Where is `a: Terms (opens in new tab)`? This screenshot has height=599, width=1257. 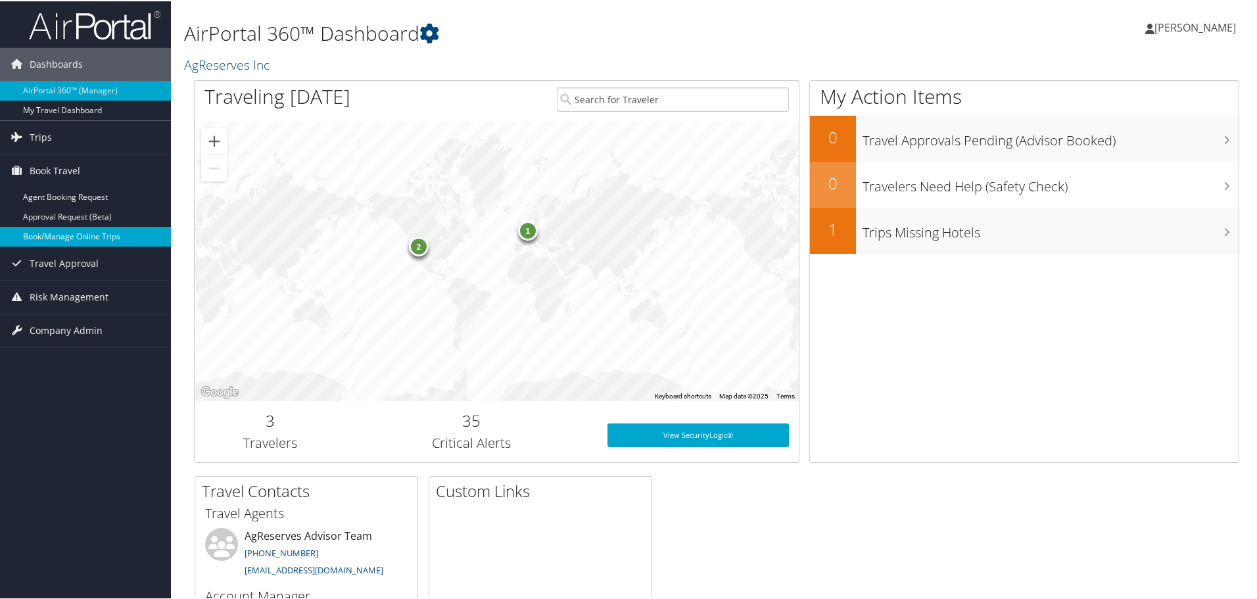
a: Terms (opens in new tab) is located at coordinates (786, 394).